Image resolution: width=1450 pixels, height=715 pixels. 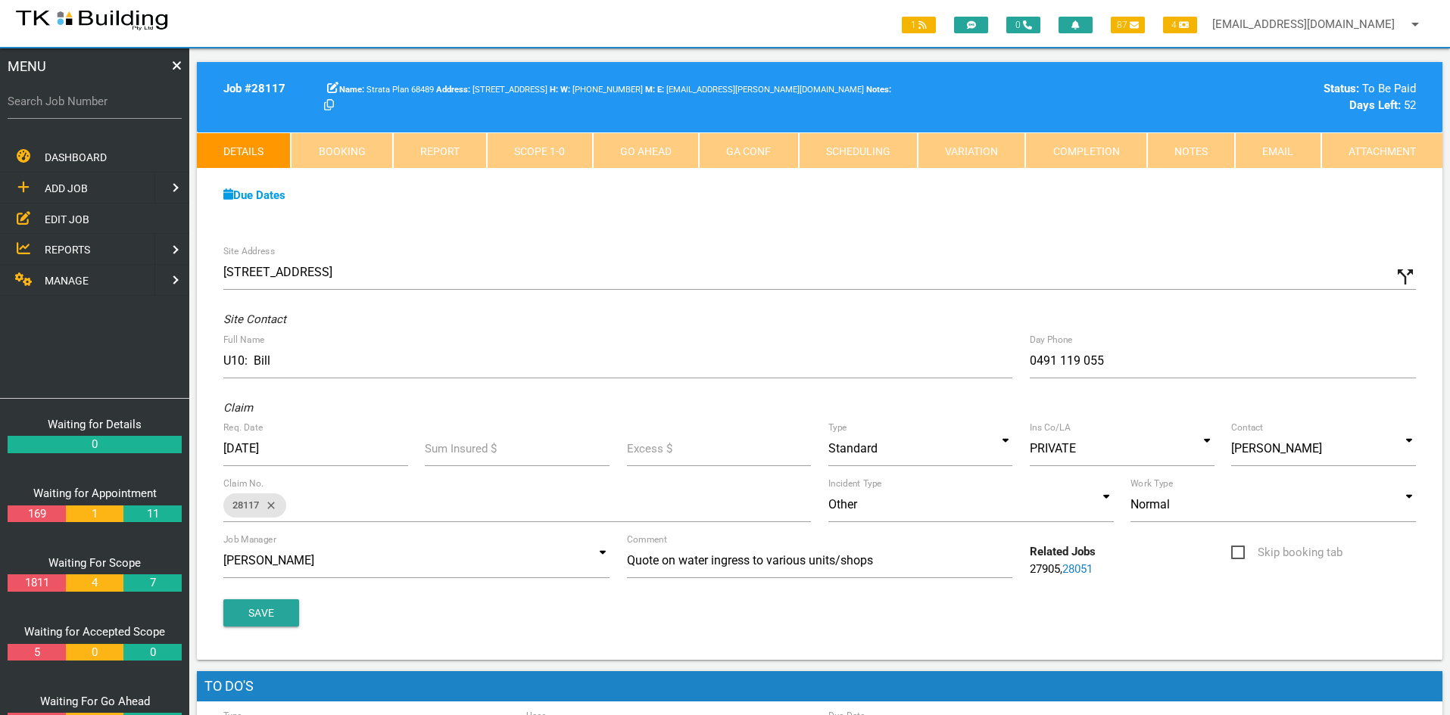 I want to click on a: 1, so click(x=95, y=514).